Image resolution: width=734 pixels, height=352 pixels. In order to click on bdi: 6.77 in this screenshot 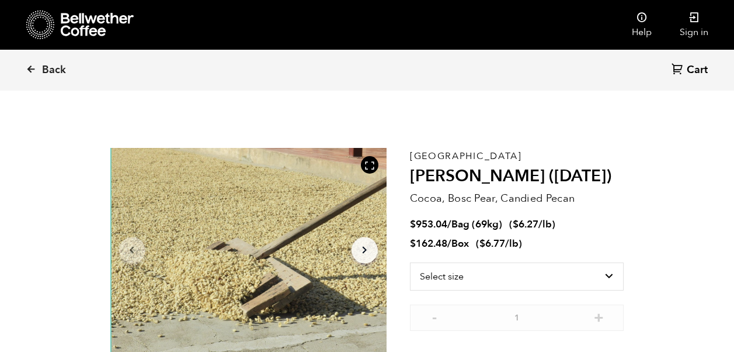, I will do `click(493, 243)`.